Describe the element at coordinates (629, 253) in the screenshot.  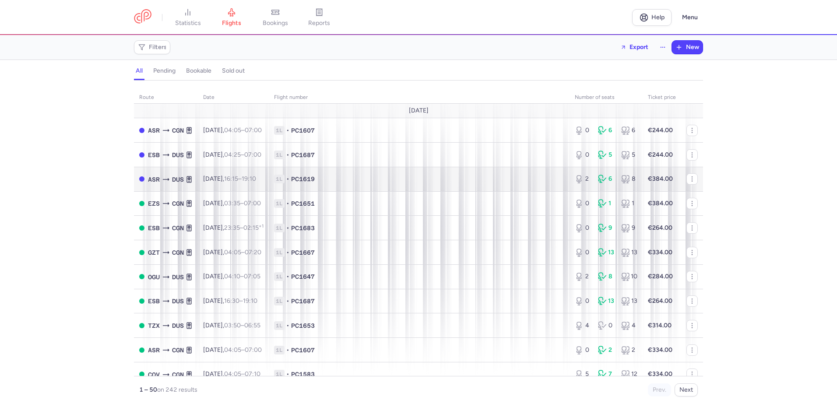
I see `div: 13` at that location.